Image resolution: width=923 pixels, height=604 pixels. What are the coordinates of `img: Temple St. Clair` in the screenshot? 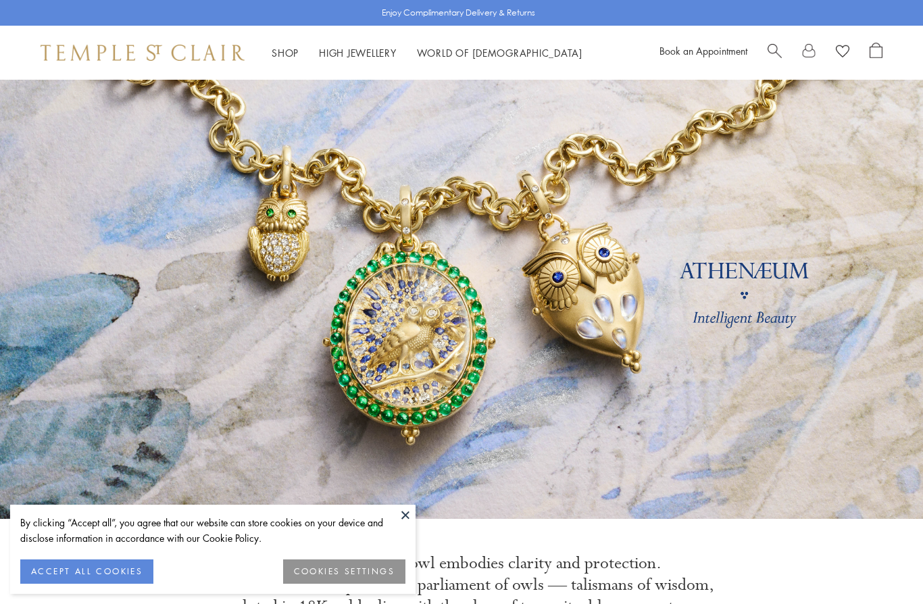 It's located at (143, 53).